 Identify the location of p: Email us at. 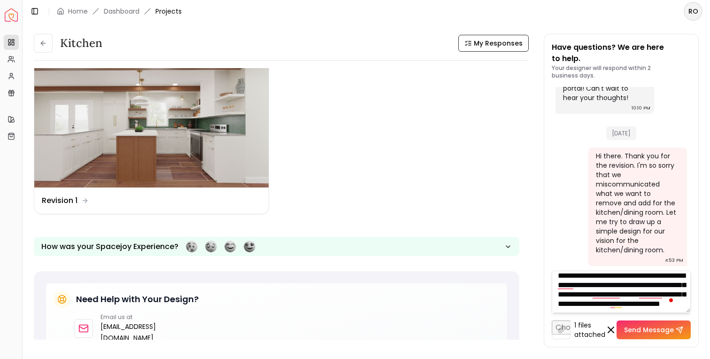
(135, 317).